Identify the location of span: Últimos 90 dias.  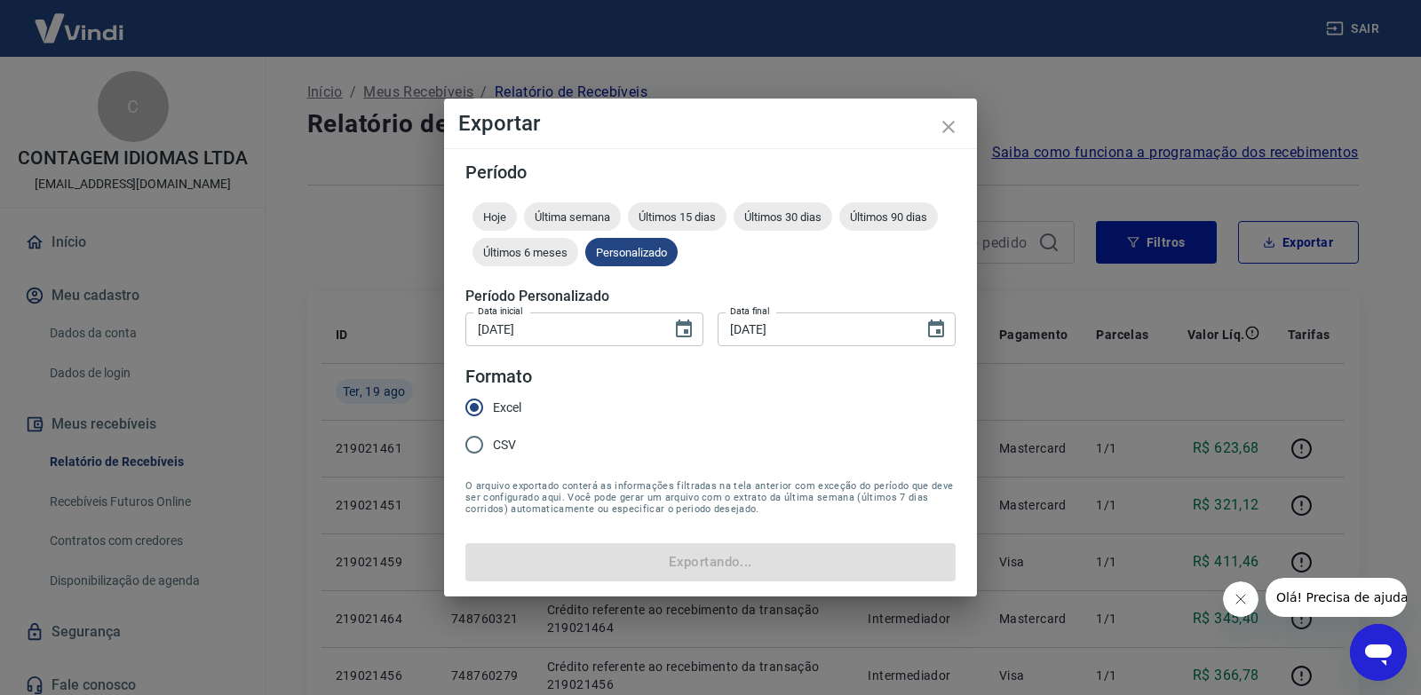
(888, 217).